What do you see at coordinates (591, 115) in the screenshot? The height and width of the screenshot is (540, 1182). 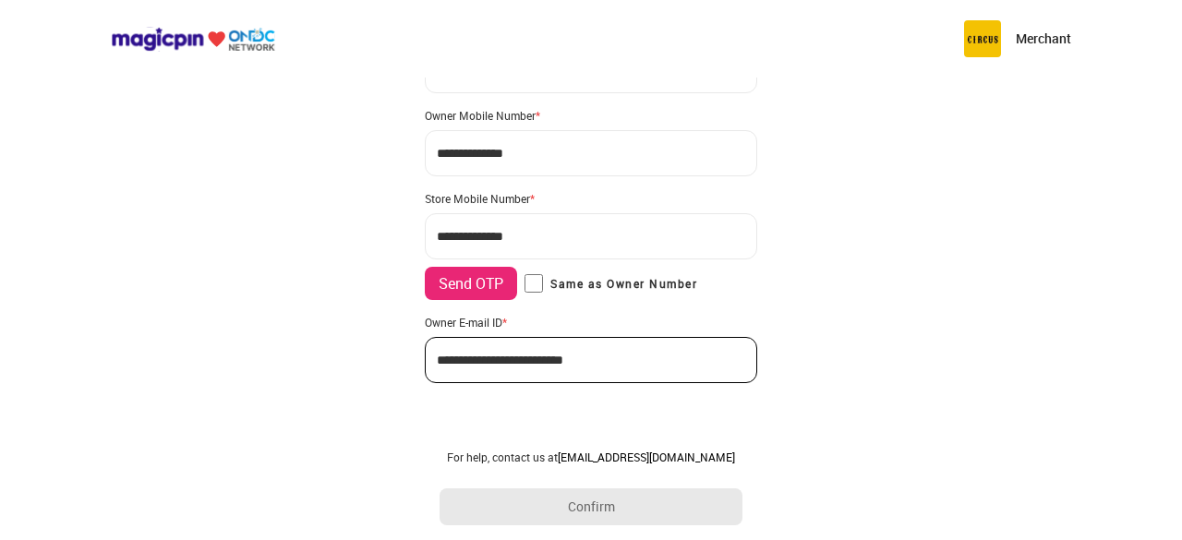 I see `div: Owner Mobile Number` at bounding box center [591, 115].